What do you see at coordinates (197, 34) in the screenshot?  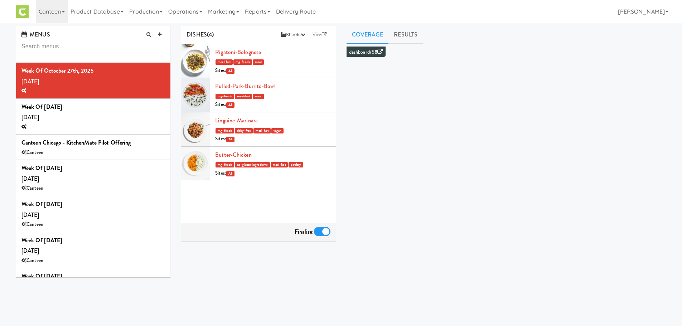 I see `span: DISHES` at bounding box center [197, 34].